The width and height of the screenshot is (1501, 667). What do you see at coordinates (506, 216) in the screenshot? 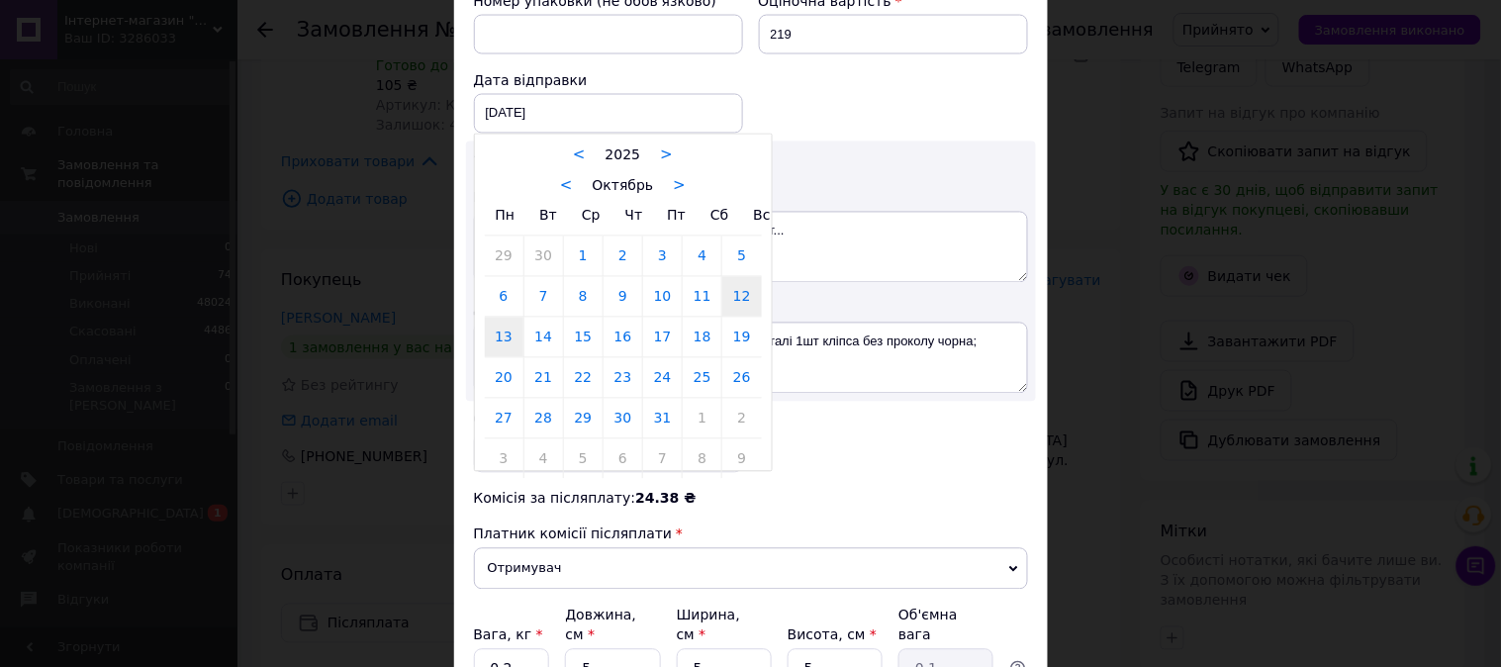
I see `span: Пн` at bounding box center [506, 216].